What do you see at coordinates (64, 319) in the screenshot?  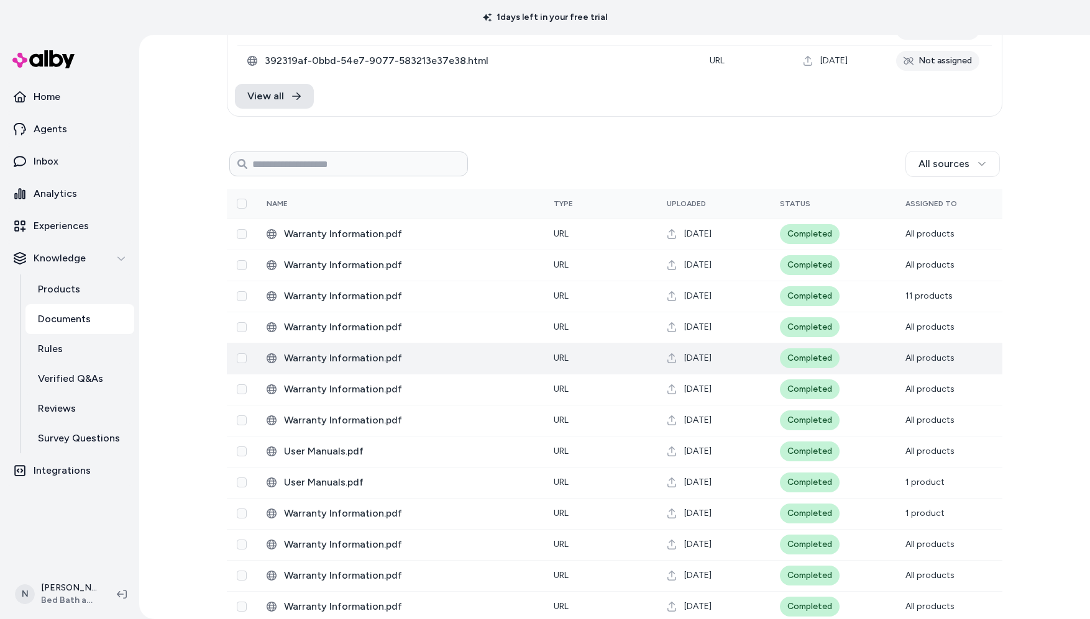 I see `p: Documents` at bounding box center [64, 319].